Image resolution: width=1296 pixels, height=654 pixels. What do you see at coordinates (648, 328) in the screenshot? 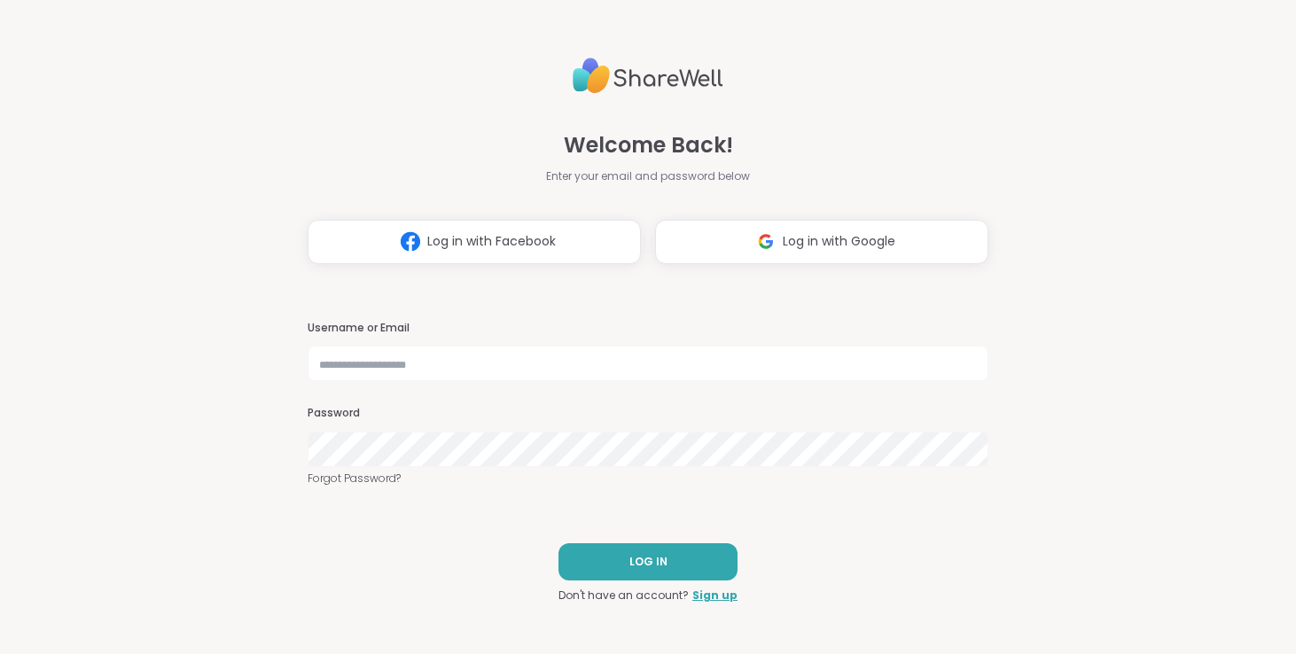
I see `h3: Username or Email` at bounding box center [648, 328].